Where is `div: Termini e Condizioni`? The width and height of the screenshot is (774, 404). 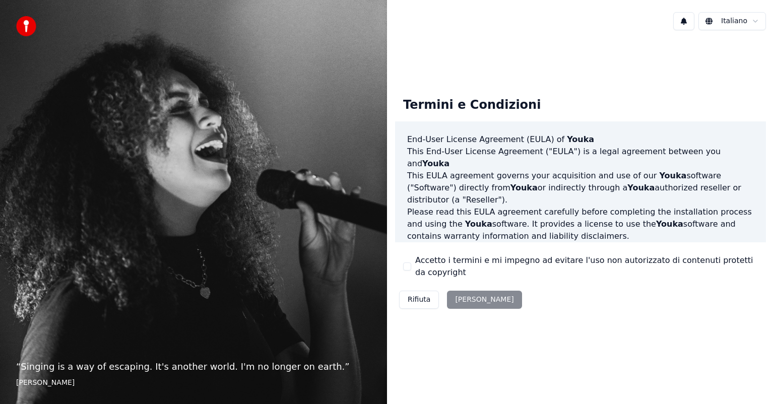 div: Termini e Condizioni is located at coordinates (471, 105).